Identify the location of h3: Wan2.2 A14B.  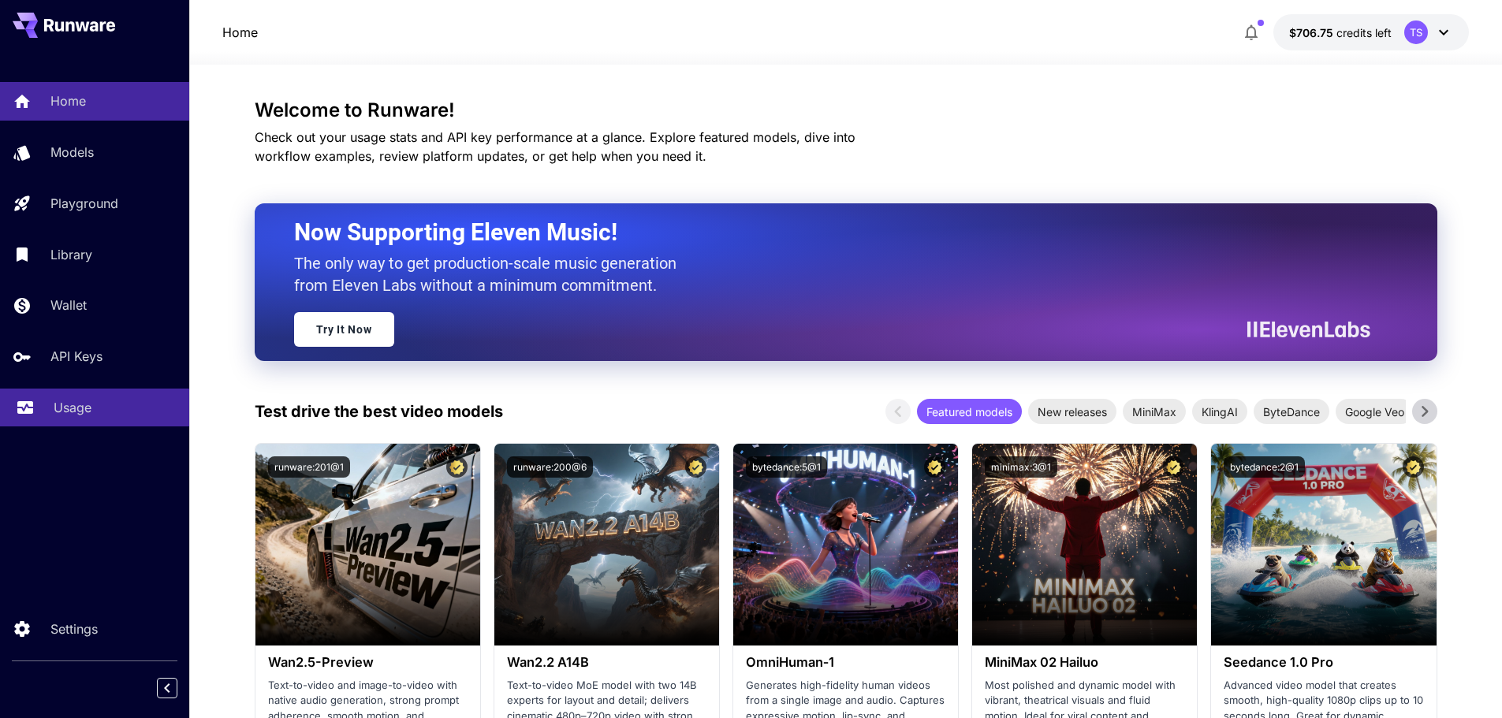
(606, 662).